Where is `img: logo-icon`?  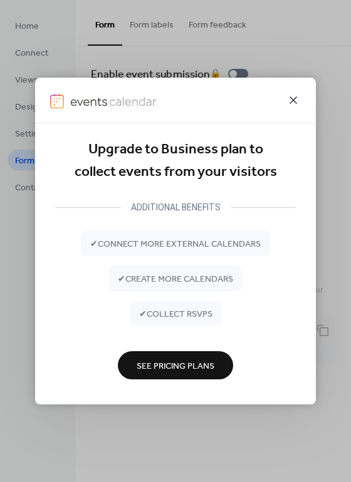 img: logo-icon is located at coordinates (57, 101).